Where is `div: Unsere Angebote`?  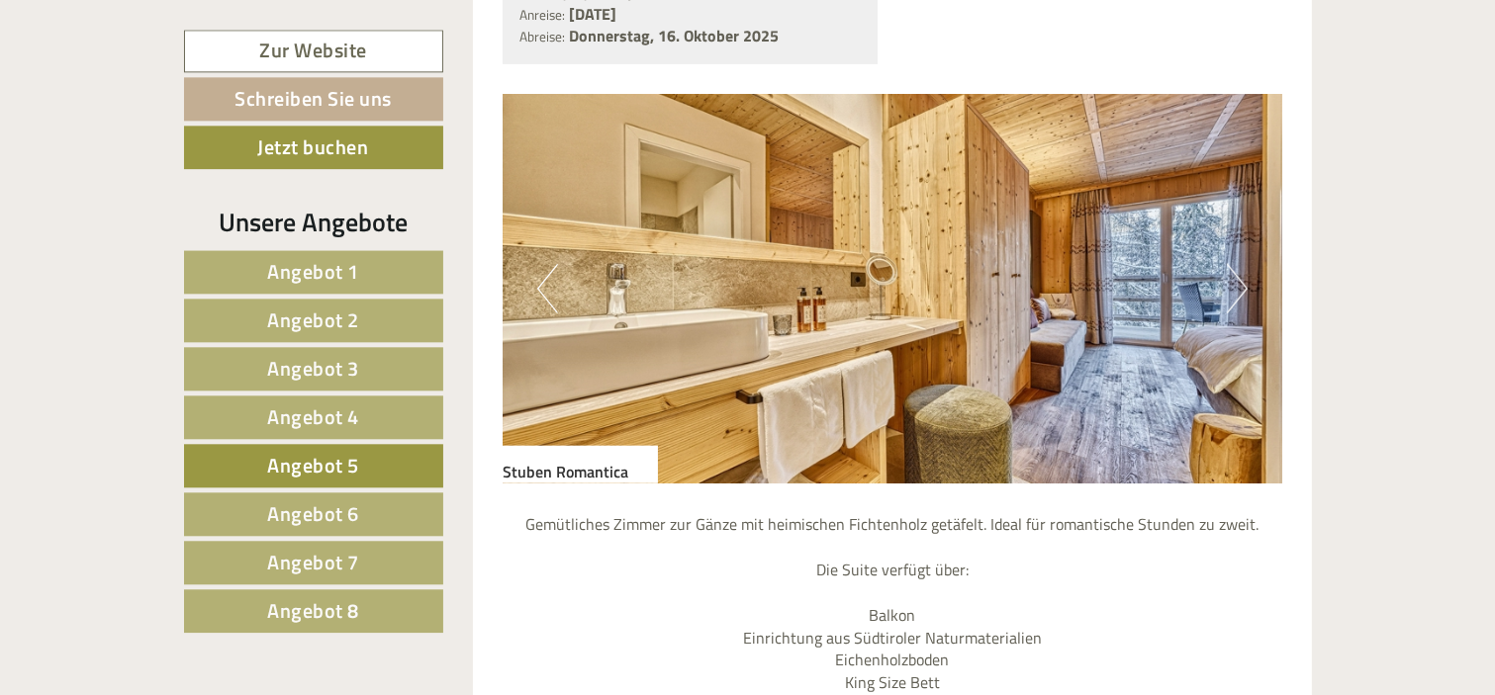 div: Unsere Angebote is located at coordinates (314, 222).